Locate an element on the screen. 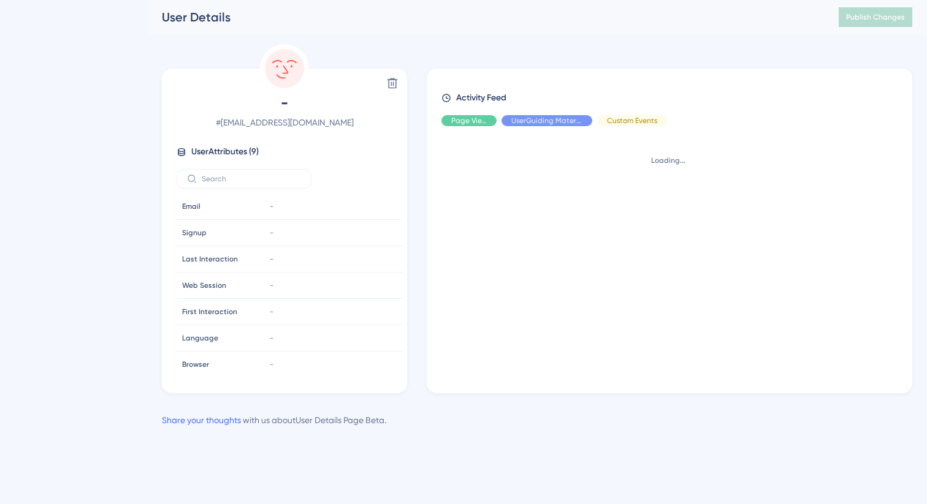 This screenshot has height=504, width=927. span: UserGuiding Material is located at coordinates (547, 121).